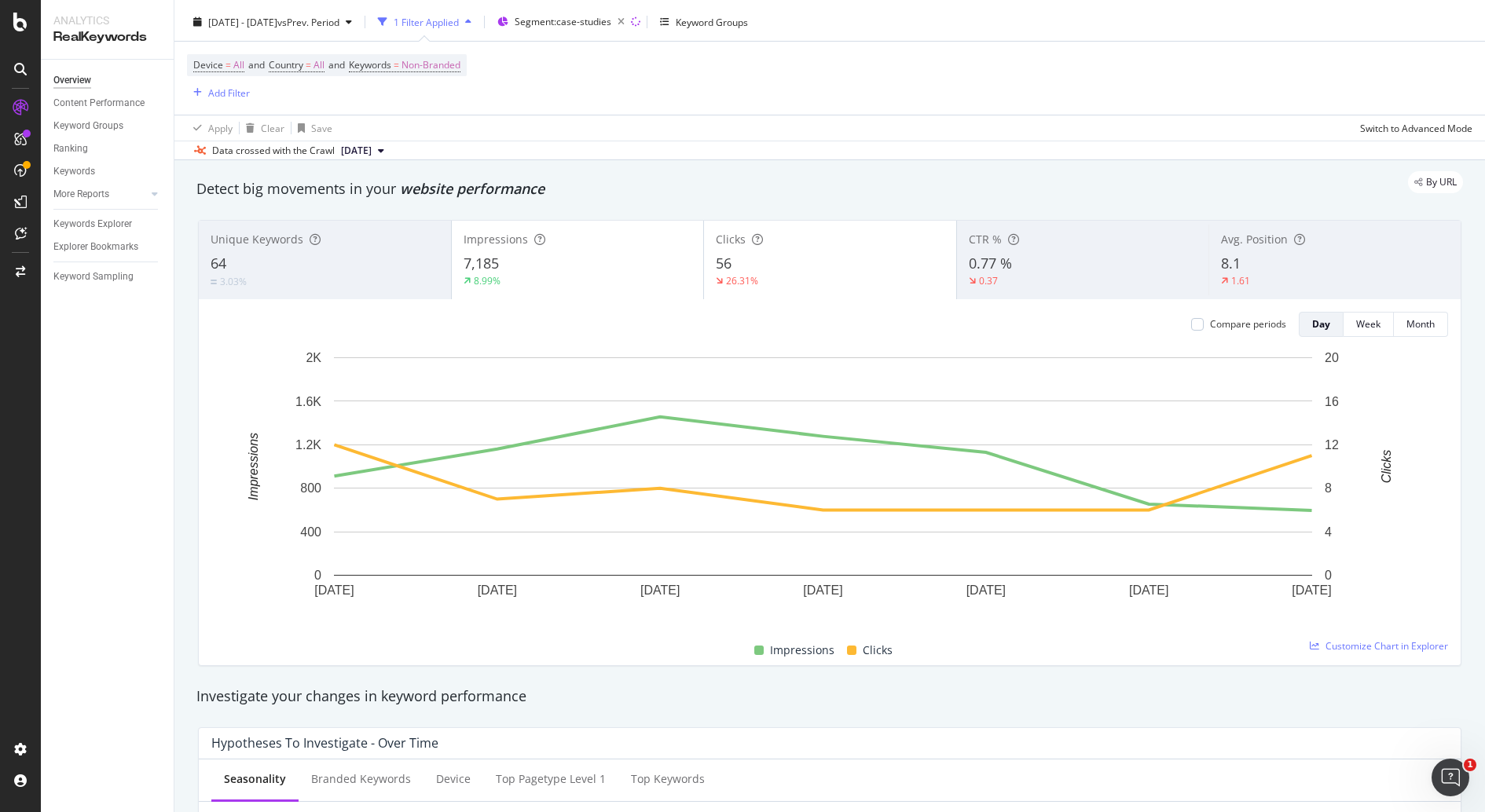 The width and height of the screenshot is (1485, 812). Describe the element at coordinates (361, 779) in the screenshot. I see `div: Branded Keywords` at that location.